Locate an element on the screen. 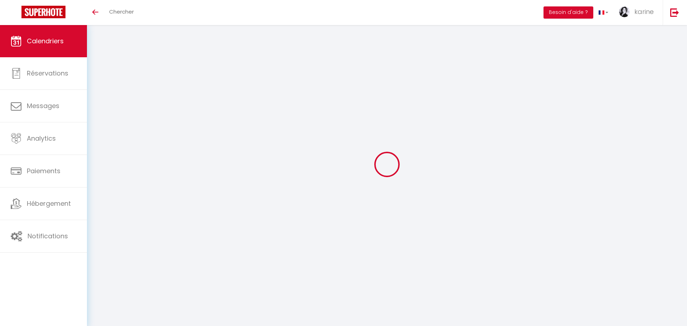 This screenshot has height=326, width=687. span: Messages is located at coordinates (43, 106).